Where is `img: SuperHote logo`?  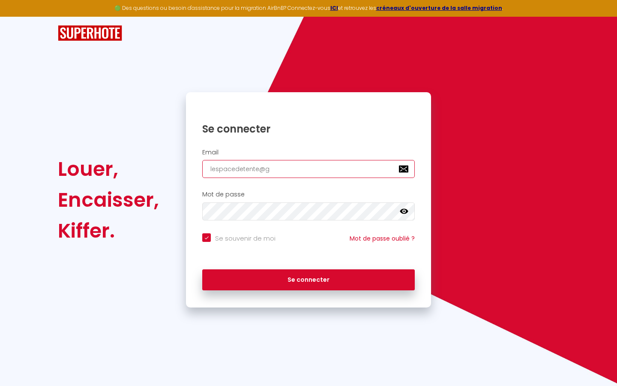 img: SuperHote logo is located at coordinates (90, 33).